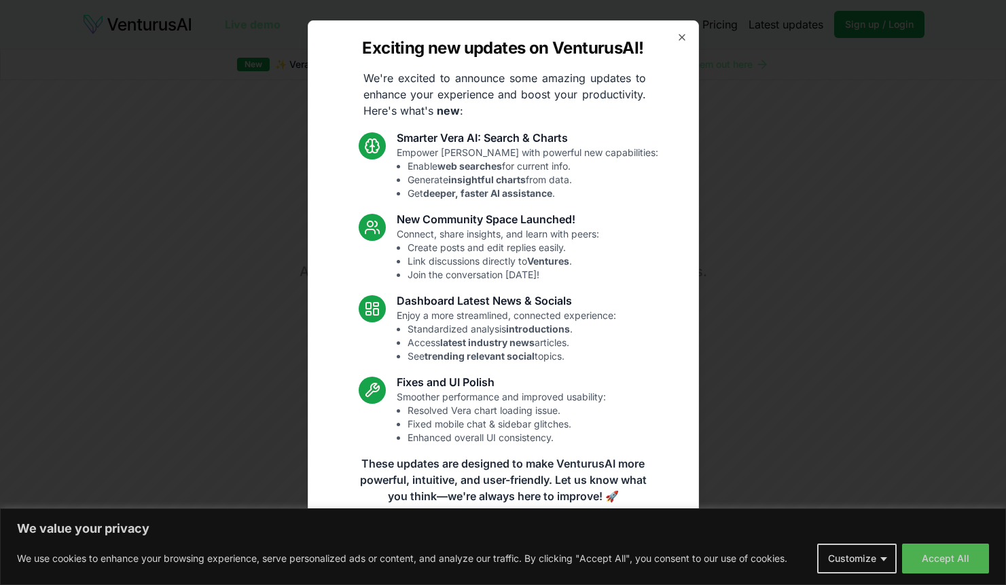  Describe the element at coordinates (507, 438) in the screenshot. I see `li: Enhanced overall UI consistency.` at that location.